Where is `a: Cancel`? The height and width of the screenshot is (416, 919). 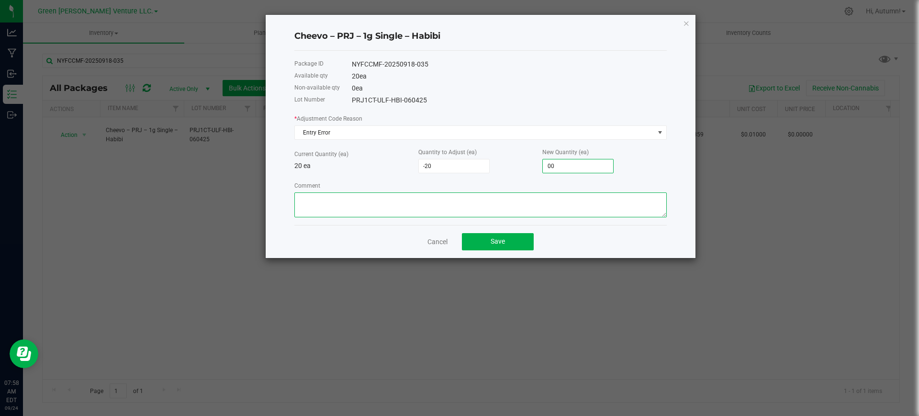 a: Cancel is located at coordinates (437, 242).